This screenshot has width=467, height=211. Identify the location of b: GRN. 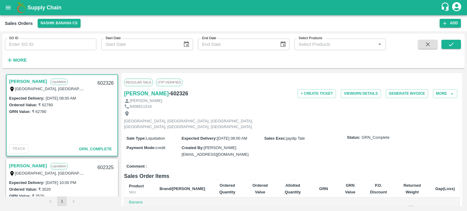
(323, 189).